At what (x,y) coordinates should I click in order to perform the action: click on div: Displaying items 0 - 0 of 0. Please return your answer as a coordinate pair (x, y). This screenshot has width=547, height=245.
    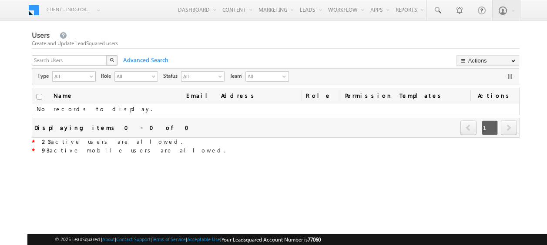
    Looking at the image, I should click on (114, 128).